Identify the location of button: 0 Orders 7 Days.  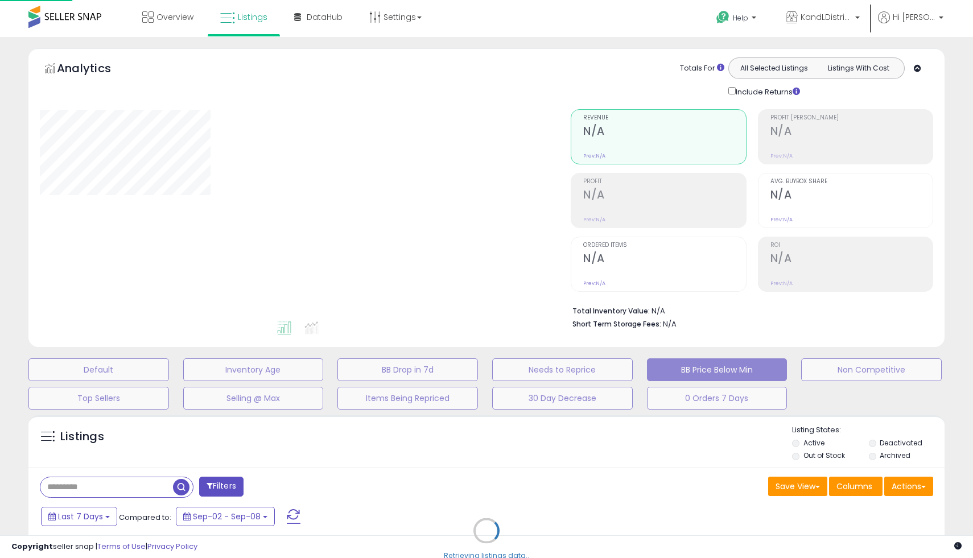
(717, 398).